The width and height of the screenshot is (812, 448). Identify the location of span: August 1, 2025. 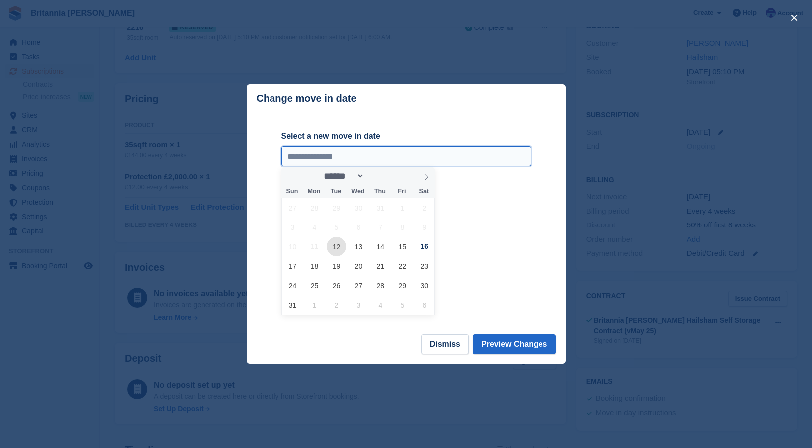
(402, 208).